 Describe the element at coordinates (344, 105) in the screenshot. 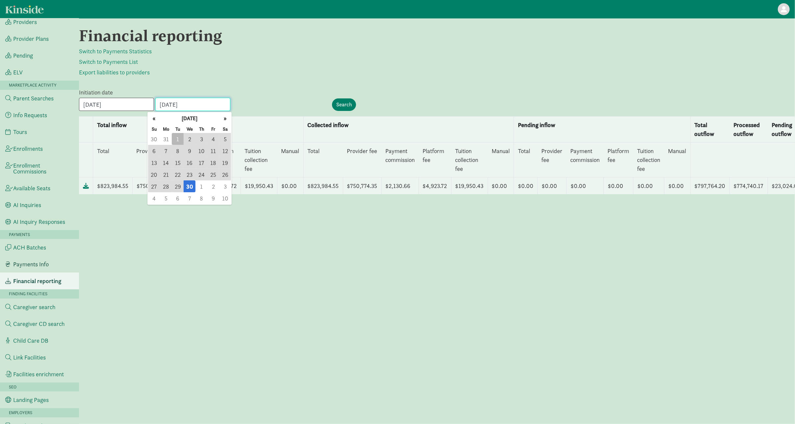

I see `input: Search` at that location.